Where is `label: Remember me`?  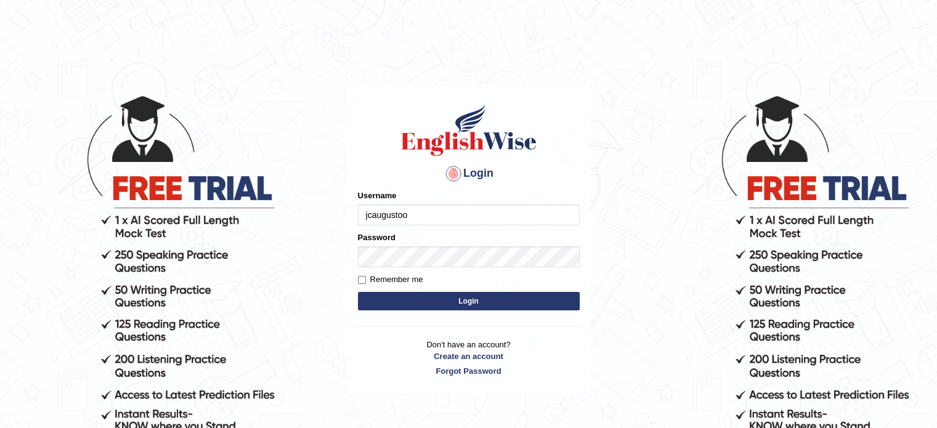
label: Remember me is located at coordinates (391, 280).